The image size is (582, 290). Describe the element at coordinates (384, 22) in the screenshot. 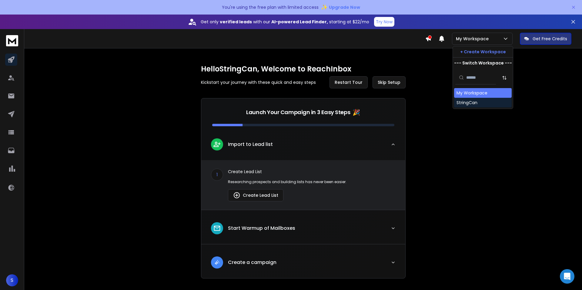

I see `p: Try Now` at that location.